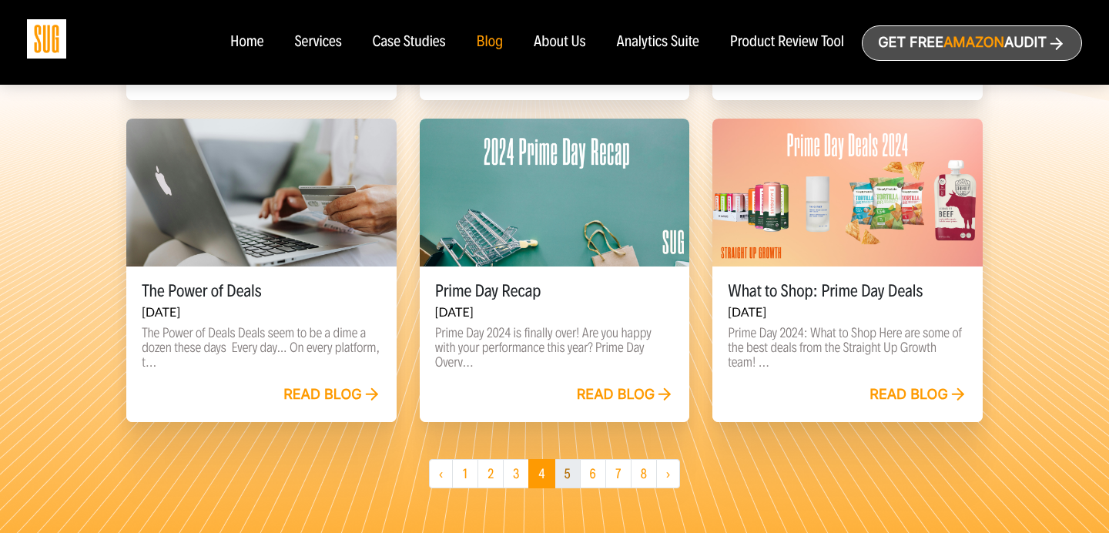  Describe the element at coordinates (658, 42) in the screenshot. I see `a: Analytics Suite` at that location.